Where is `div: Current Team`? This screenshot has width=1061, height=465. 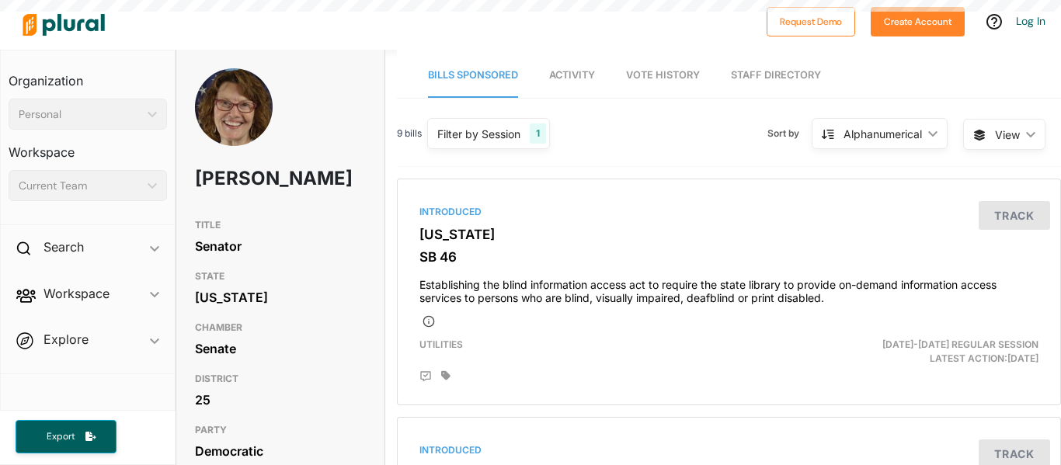
div: Current Team is located at coordinates (80, 186).